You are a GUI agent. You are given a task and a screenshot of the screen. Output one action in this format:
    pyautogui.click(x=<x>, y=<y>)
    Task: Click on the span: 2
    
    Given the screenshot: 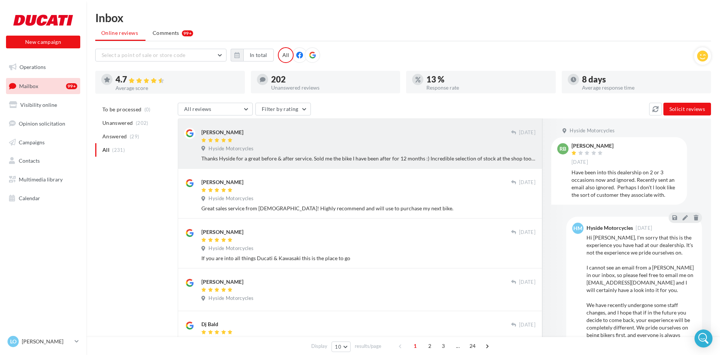 What is the action you would take?
    pyautogui.click(x=430, y=346)
    